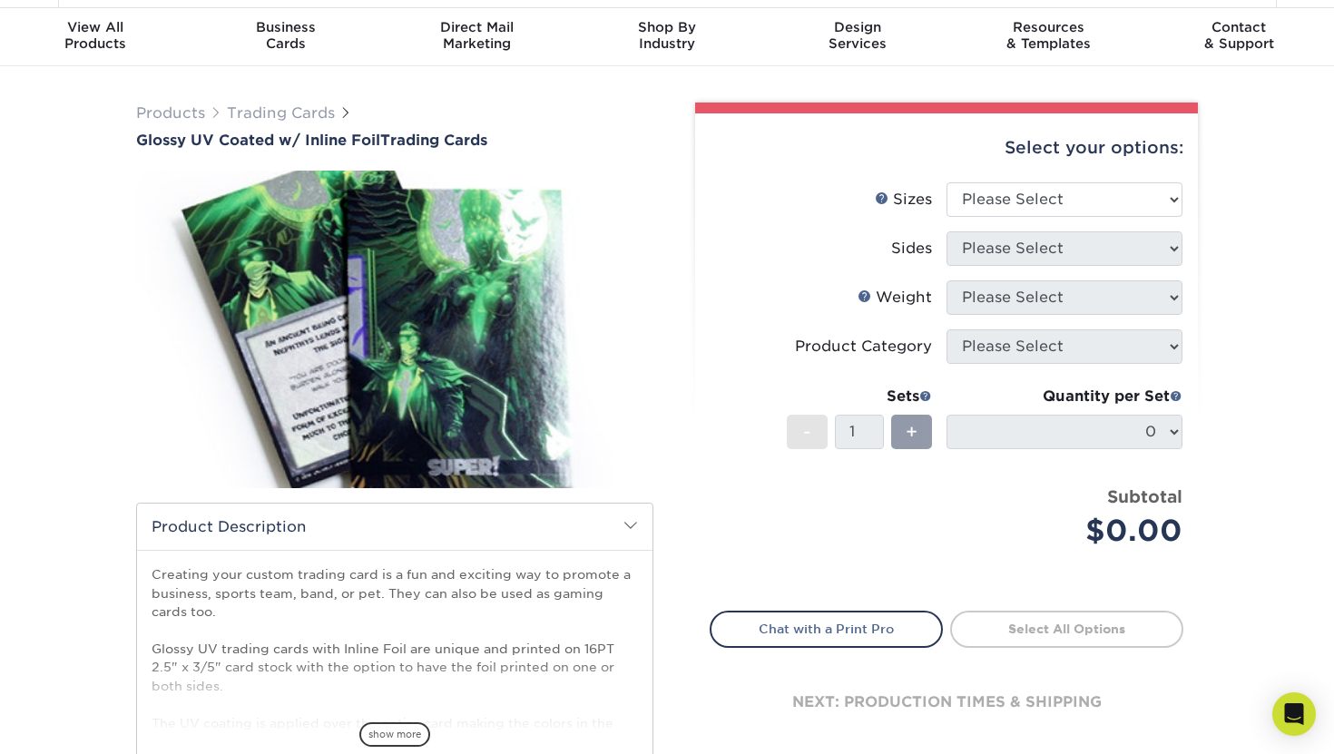  Describe the element at coordinates (395, 734) in the screenshot. I see `span: show more` at that location.